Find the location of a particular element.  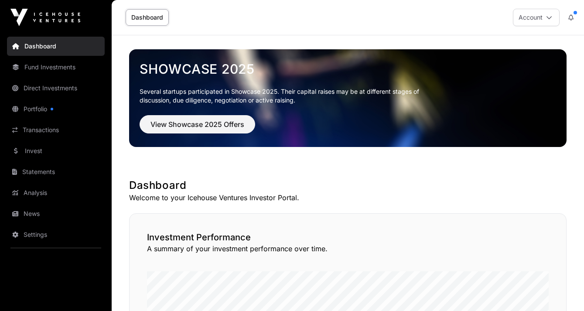

span: View Showcase 2025 Offers is located at coordinates (197, 124).